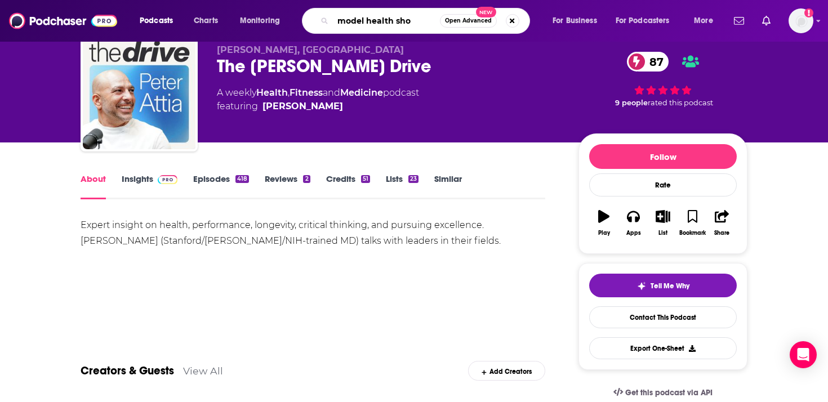 This screenshot has height=402, width=828. Describe the element at coordinates (426, 21) in the screenshot. I see `div: Search podcasts, credits, & more...` at that location.